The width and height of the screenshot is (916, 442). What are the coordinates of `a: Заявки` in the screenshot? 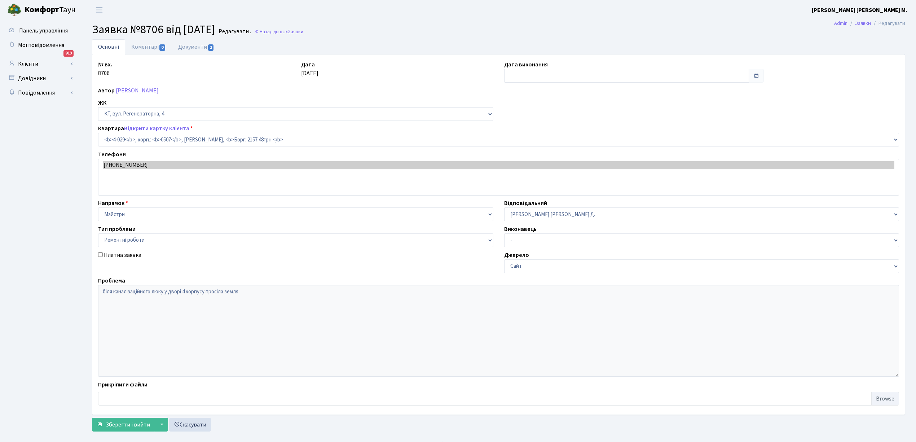 It's located at (863, 23).